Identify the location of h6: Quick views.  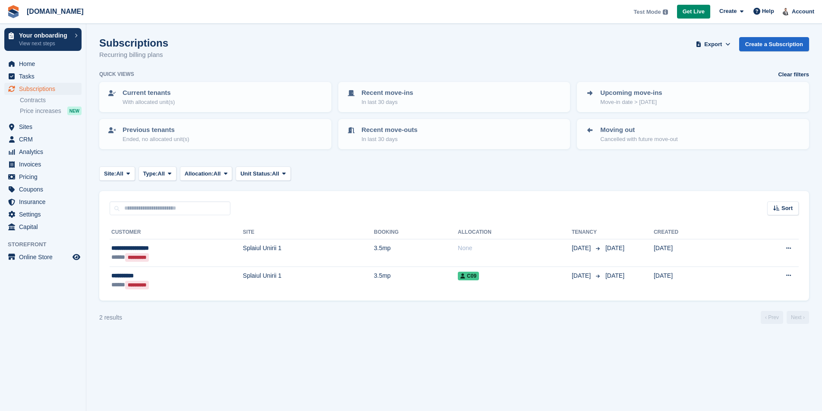
(117, 74).